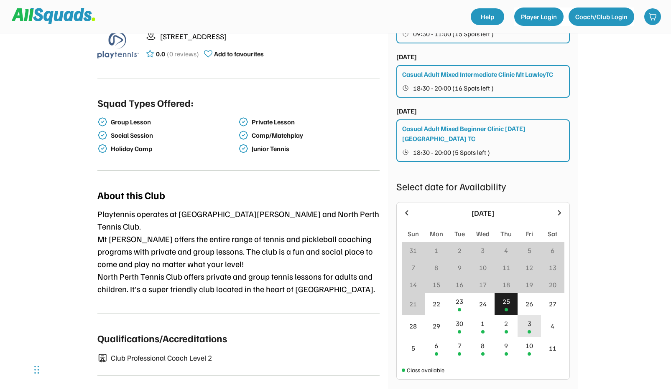 Image resolution: width=671 pixels, height=389 pixels. Describe the element at coordinates (118, 45) in the screenshot. I see `img: playtennis%20blue%20logo%201.png` at that location.